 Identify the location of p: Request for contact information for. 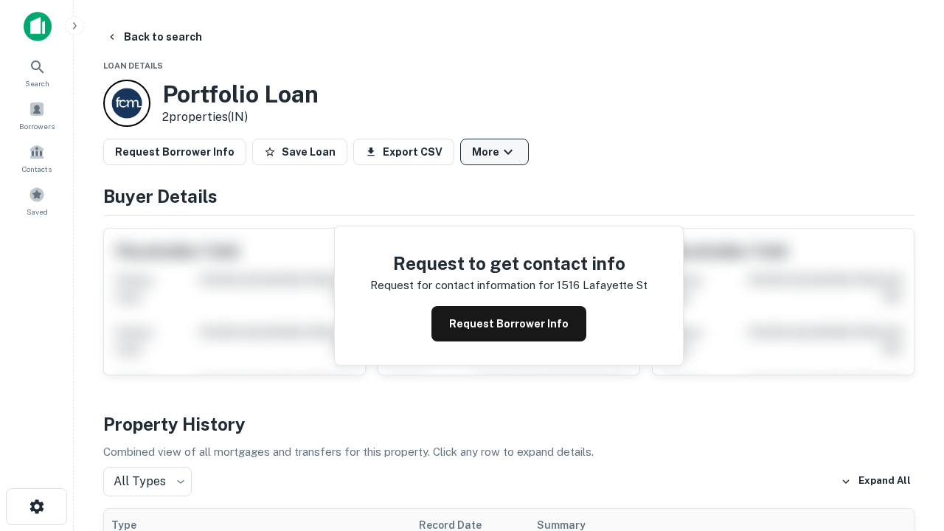
(462, 285).